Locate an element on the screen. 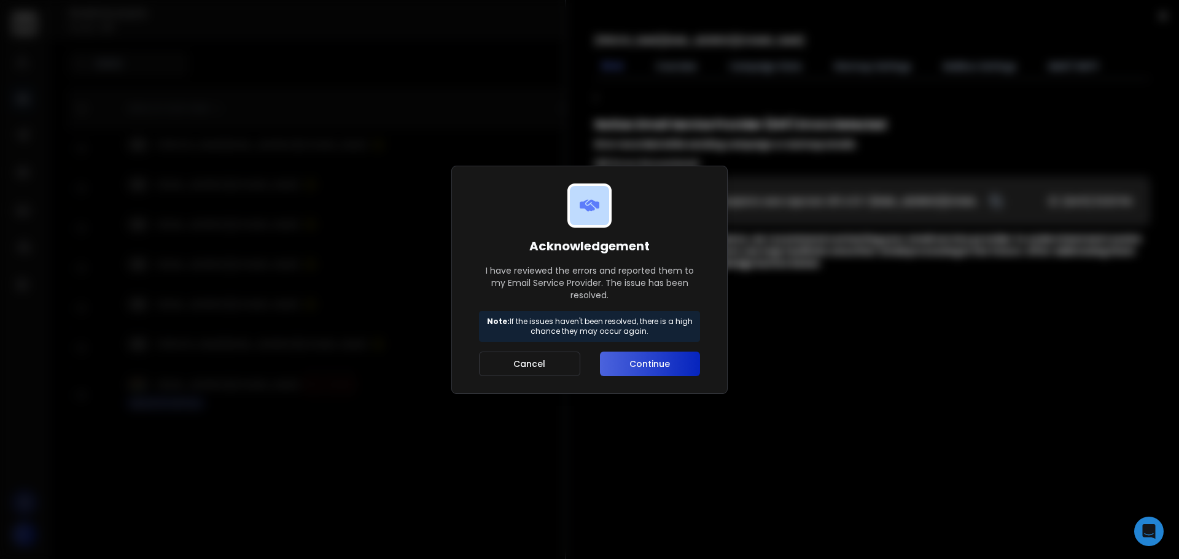 This screenshot has width=1179, height=559. h1: Acknowledgement is located at coordinates (589, 246).